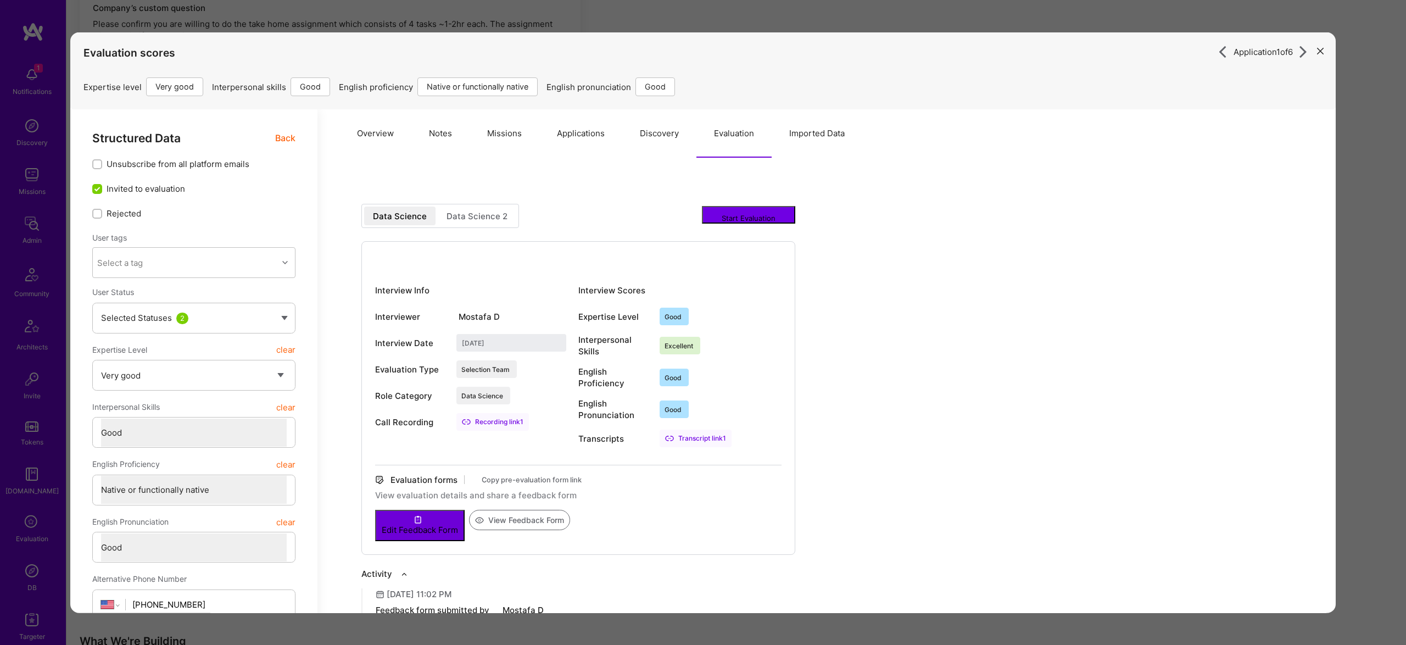  What do you see at coordinates (113, 292) in the screenshot?
I see `span: User Status` at bounding box center [113, 292].